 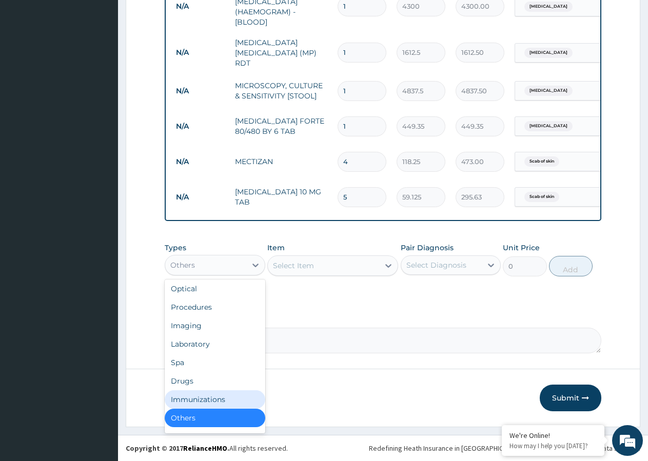 I want to click on strong: Copyright © 2017 ., so click(x=177, y=448).